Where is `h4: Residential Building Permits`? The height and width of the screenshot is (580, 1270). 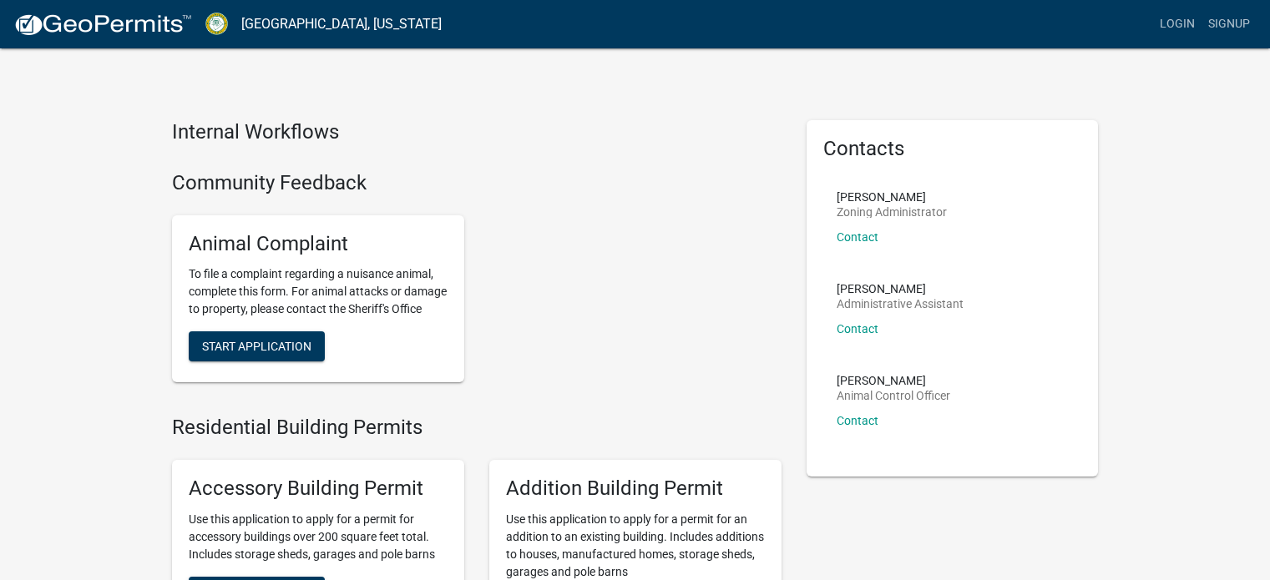
h4: Residential Building Permits is located at coordinates (477, 427).